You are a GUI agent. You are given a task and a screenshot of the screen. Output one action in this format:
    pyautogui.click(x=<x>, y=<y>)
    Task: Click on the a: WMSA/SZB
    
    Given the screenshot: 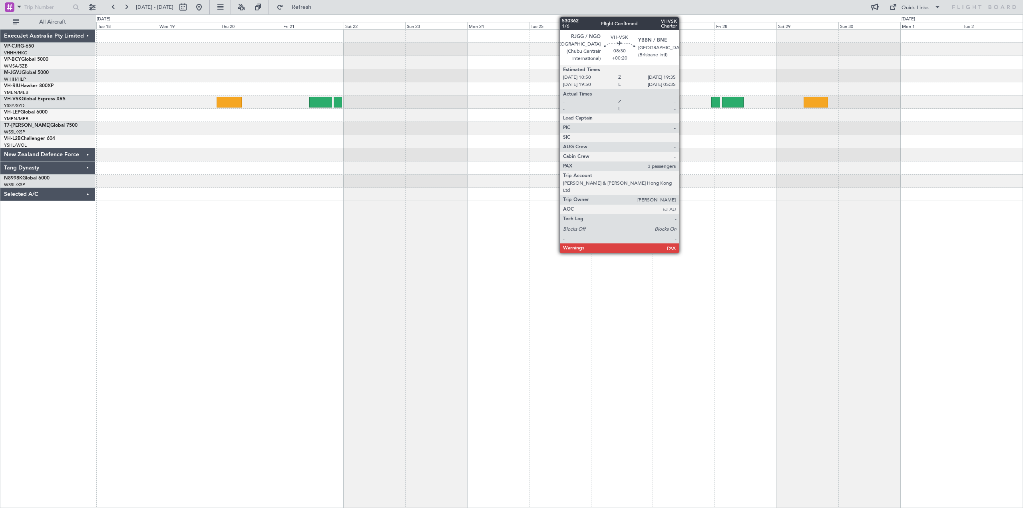 What is the action you would take?
    pyautogui.click(x=16, y=66)
    